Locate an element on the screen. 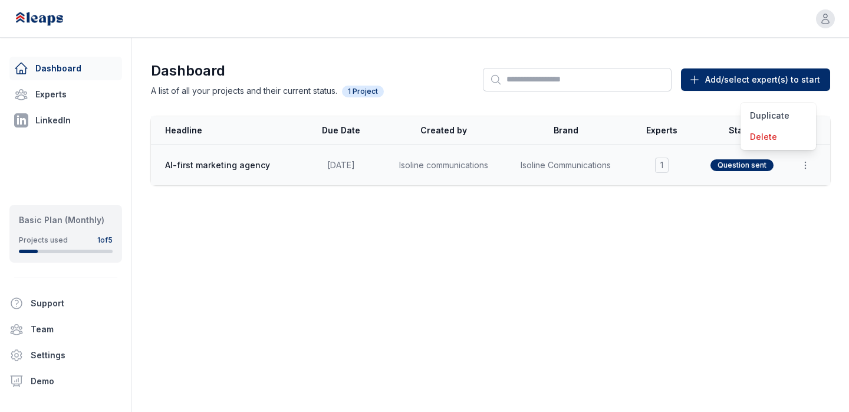 The height and width of the screenshot is (412, 849). button: Add/select expert(s) to start is located at coordinates (755, 80).